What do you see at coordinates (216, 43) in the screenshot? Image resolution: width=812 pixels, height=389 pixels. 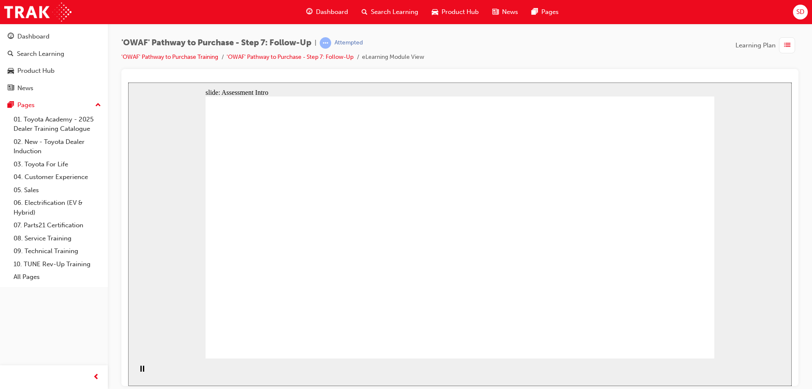 I see `span: 'OWAF' Pathway to Purchase - Step 7: Follow-Up` at bounding box center [216, 43].